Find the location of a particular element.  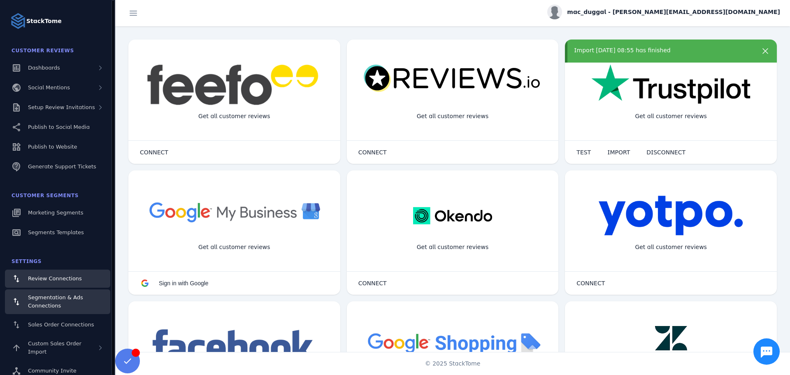

span: Marketing Segments is located at coordinates (56, 212).